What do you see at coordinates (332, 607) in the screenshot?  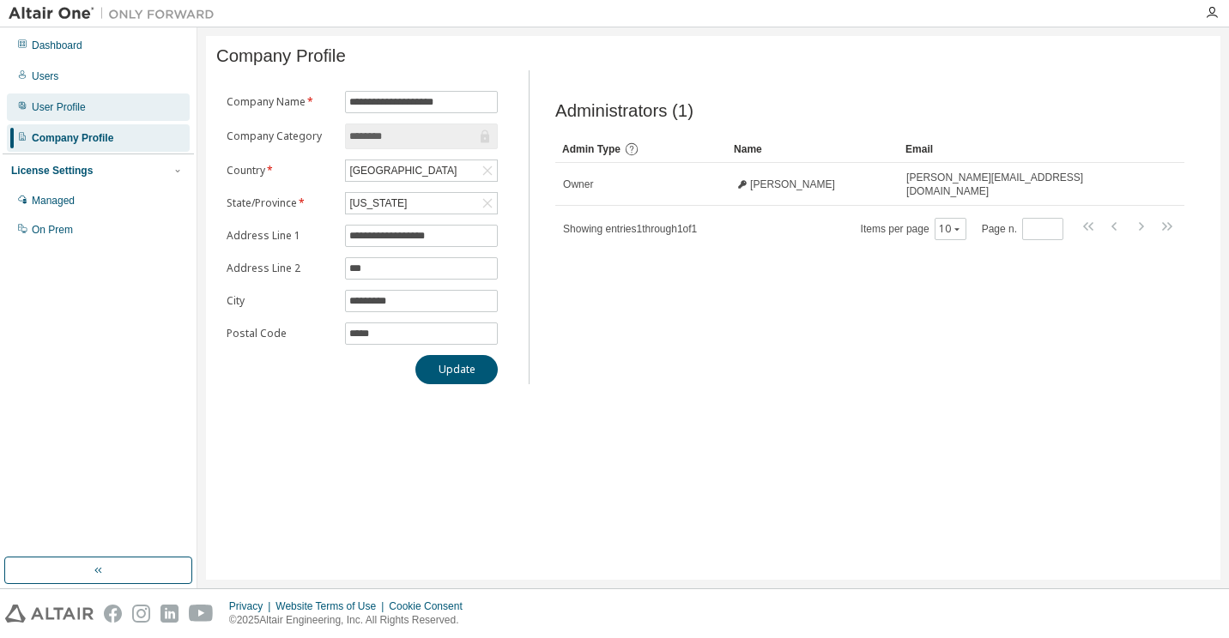 I see `div: Website Terms of Use` at bounding box center [332, 607].